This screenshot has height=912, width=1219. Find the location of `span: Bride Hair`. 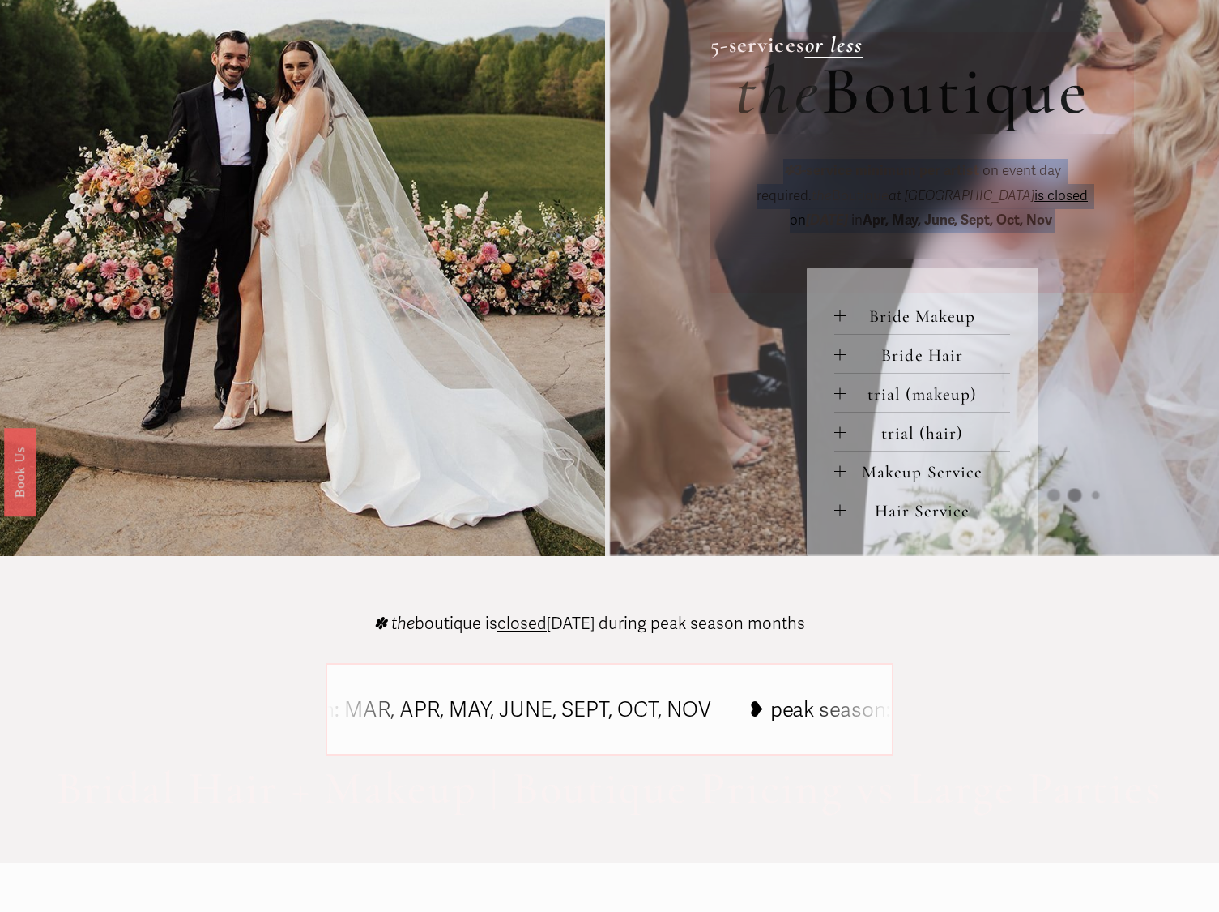

span: Bride Hair is located at coordinates (928, 355).